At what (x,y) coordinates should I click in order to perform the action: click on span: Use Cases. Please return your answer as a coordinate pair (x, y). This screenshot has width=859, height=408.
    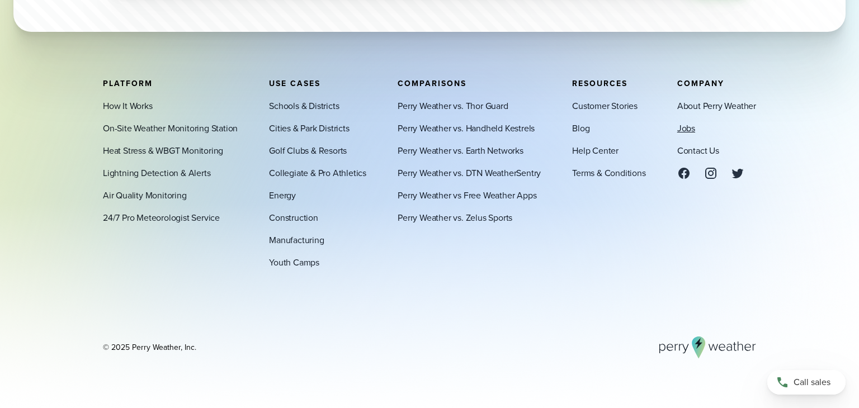
    Looking at the image, I should click on (295, 83).